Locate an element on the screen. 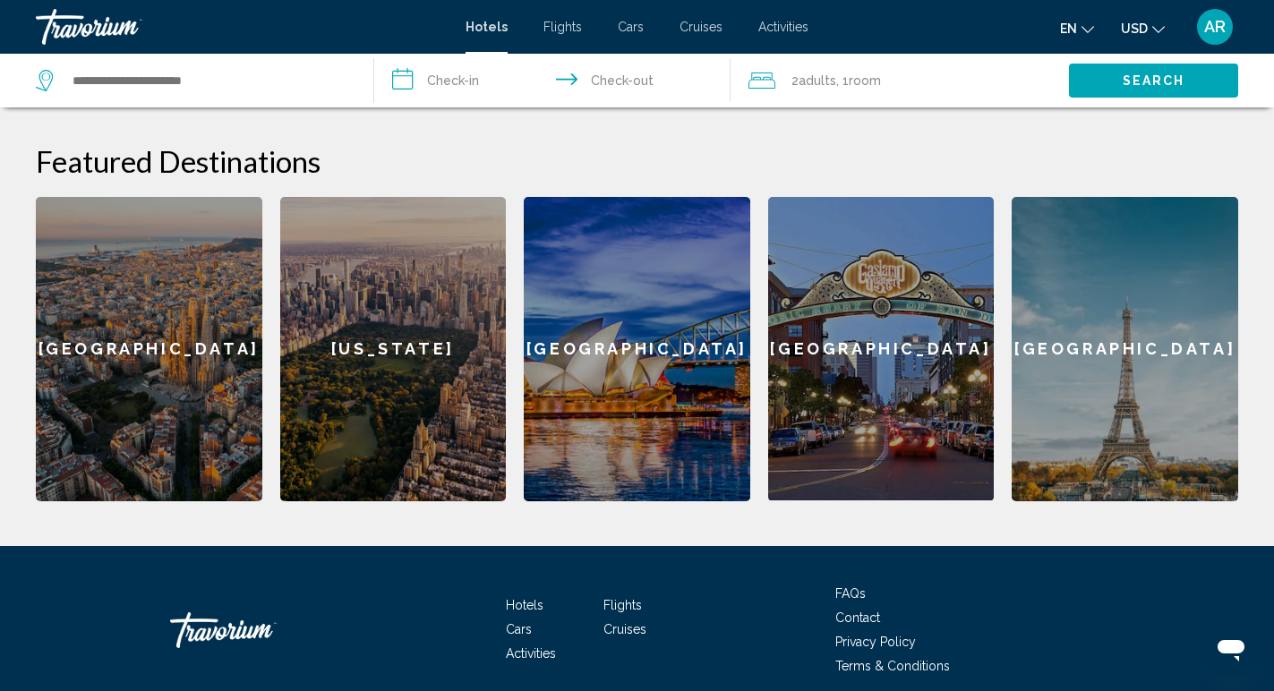  button: Change language is located at coordinates (1077, 28).